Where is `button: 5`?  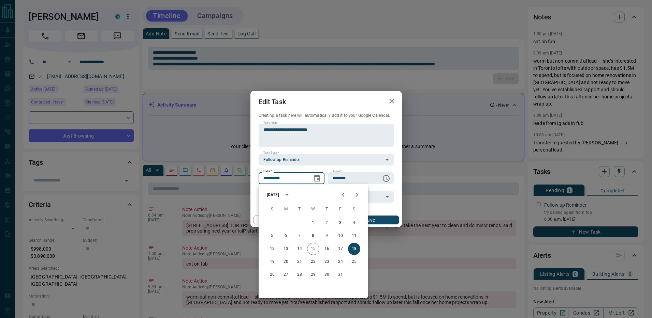
button: 5 is located at coordinates (272, 236).